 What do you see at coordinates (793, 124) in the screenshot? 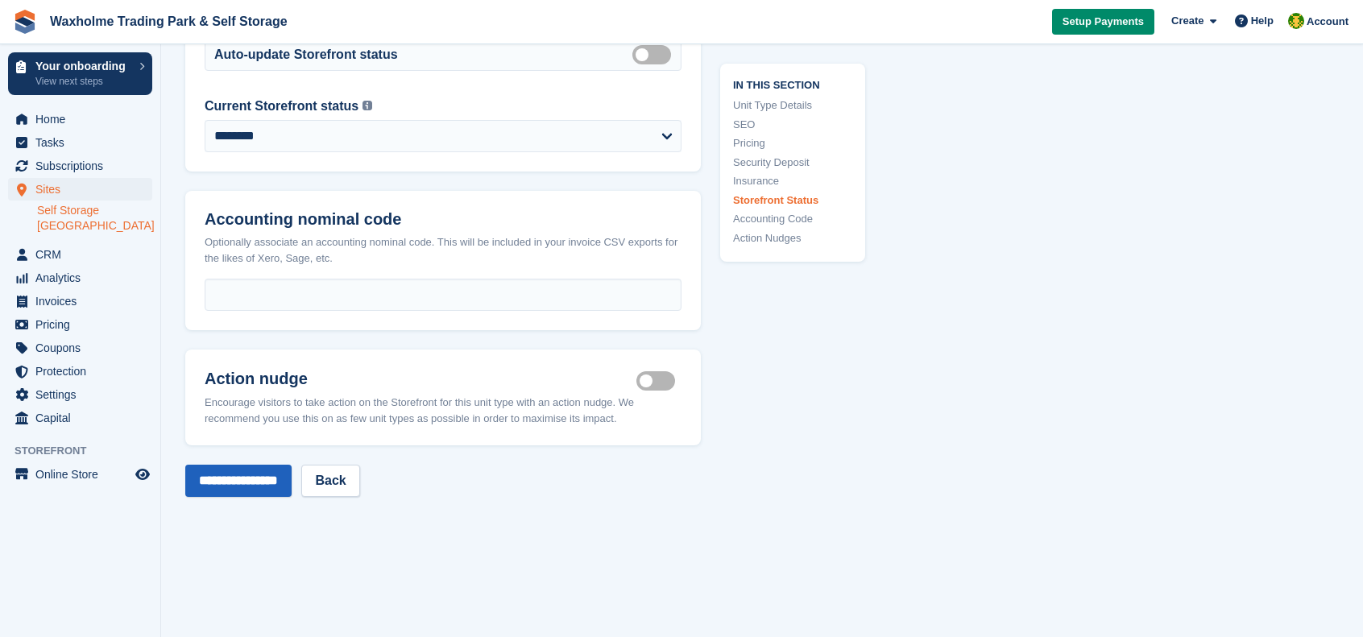
I see `a: SEO` at bounding box center [793, 124].